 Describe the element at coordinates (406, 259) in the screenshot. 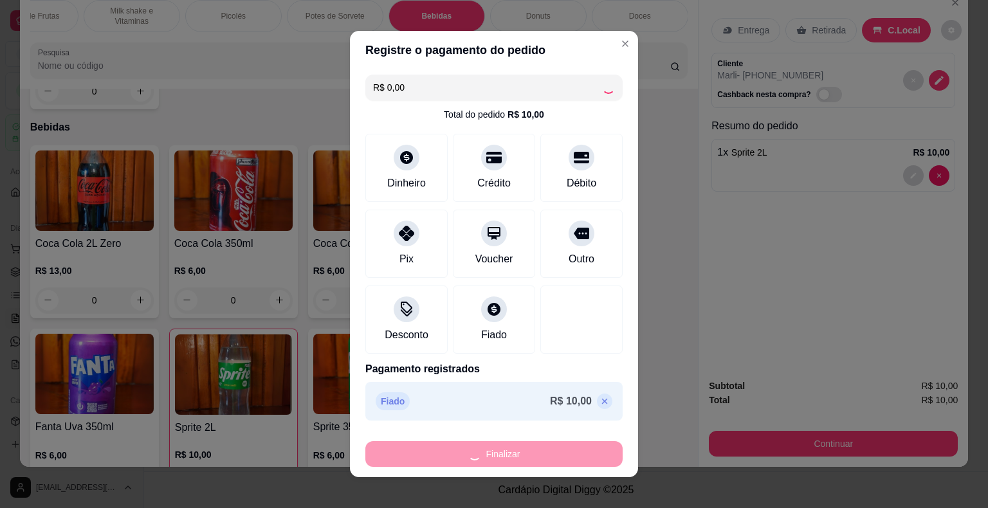

I see `div: Pix` at that location.